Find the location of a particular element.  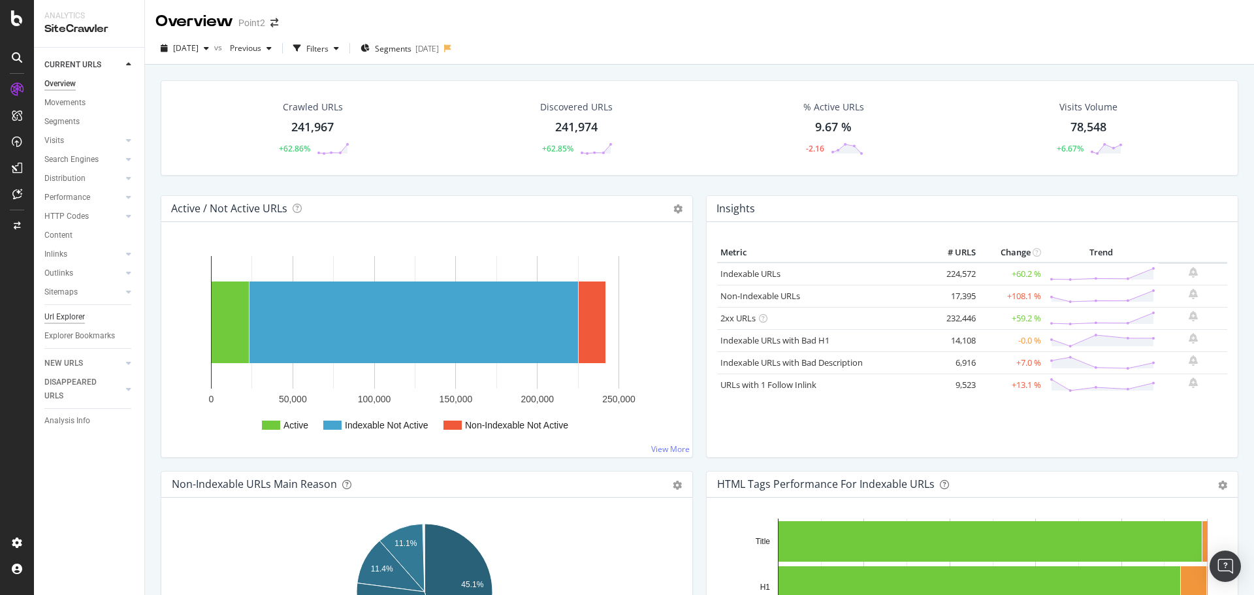

text: 150,000 is located at coordinates (456, 399).